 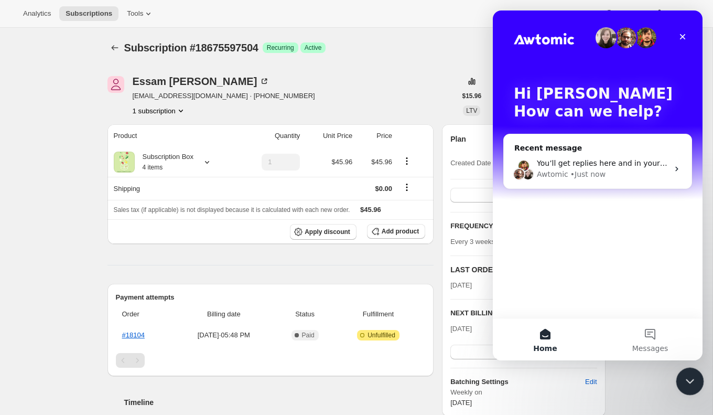 What do you see at coordinates (190, 26) in the screenshot?
I see `div: Close` at bounding box center [190, 26].